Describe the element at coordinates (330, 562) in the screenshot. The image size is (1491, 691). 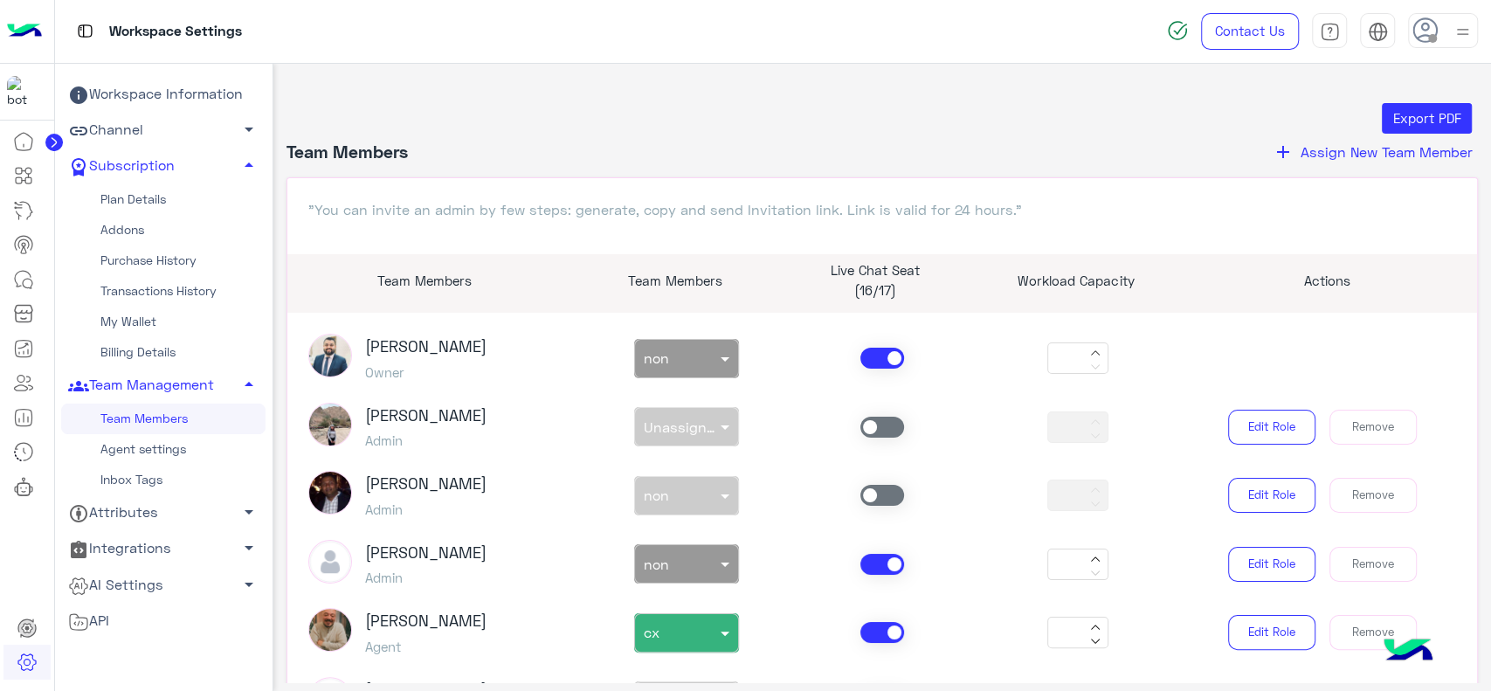
I see `img: defaultAdmin.png` at that location.